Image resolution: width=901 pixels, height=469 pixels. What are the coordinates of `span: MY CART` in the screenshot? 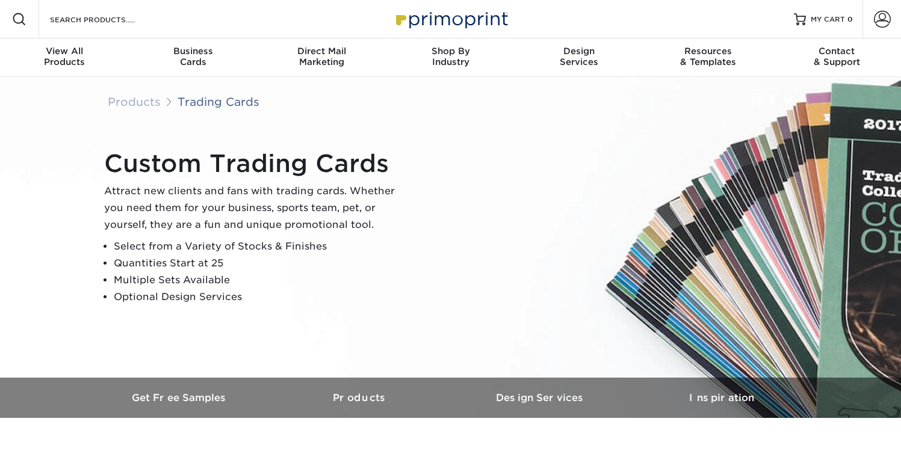 It's located at (828, 19).